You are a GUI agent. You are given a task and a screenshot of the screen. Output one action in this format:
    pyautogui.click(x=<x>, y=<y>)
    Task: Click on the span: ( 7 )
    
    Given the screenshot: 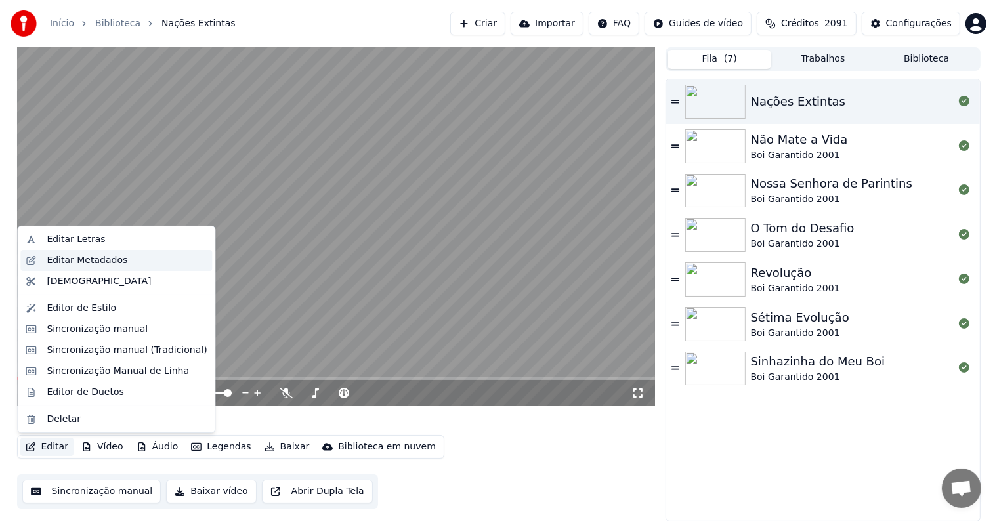 What is the action you would take?
    pyautogui.click(x=730, y=59)
    